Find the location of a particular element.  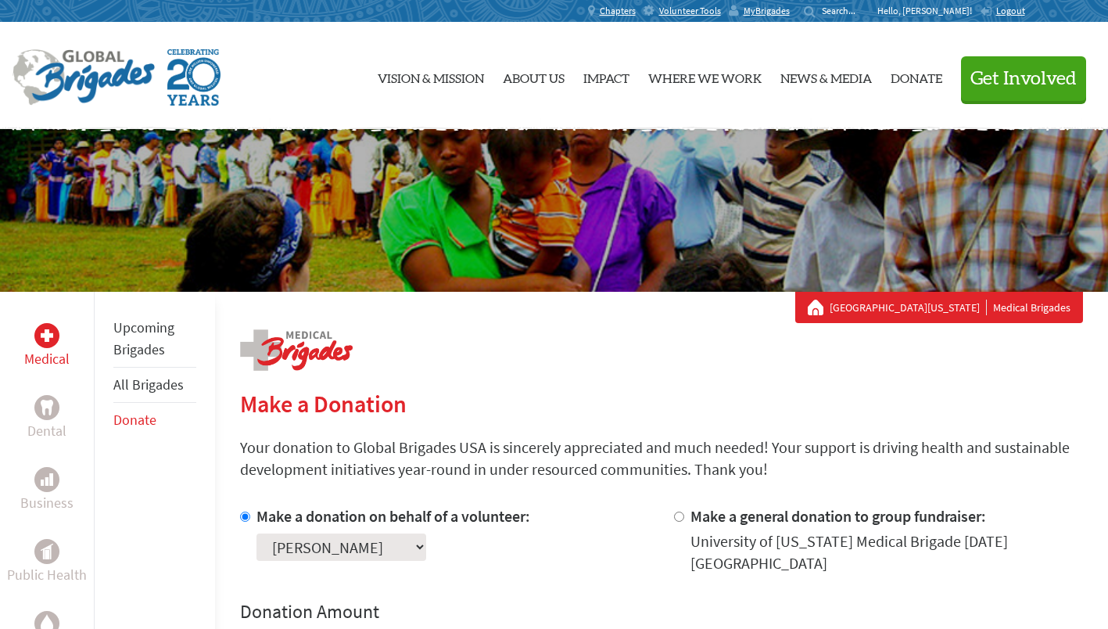

div: Medical is located at coordinates (47, 336).